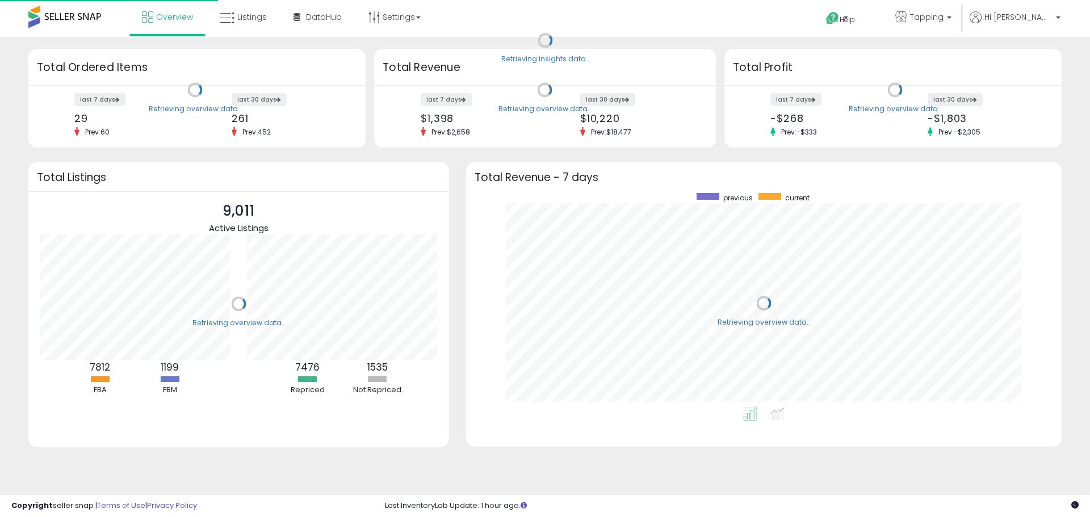 Image resolution: width=1090 pixels, height=517 pixels. Describe the element at coordinates (174, 17) in the screenshot. I see `span: Overview` at that location.